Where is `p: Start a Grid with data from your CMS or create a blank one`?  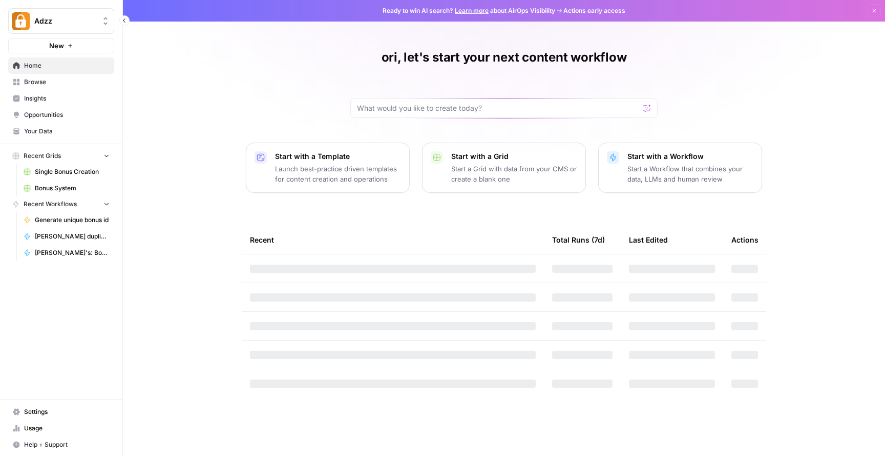
p: Start a Grid with data from your CMS or create a blank one is located at coordinates (514, 174).